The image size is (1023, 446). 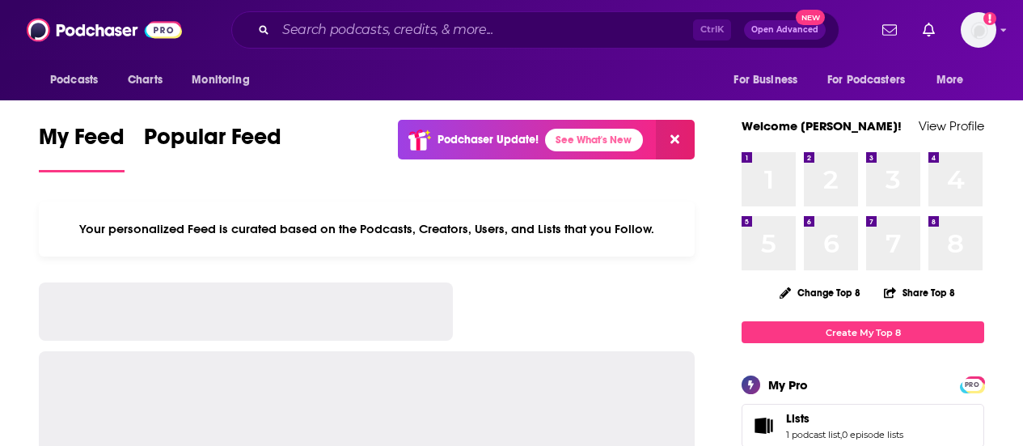 I want to click on a: Create My Top 8, so click(x=863, y=332).